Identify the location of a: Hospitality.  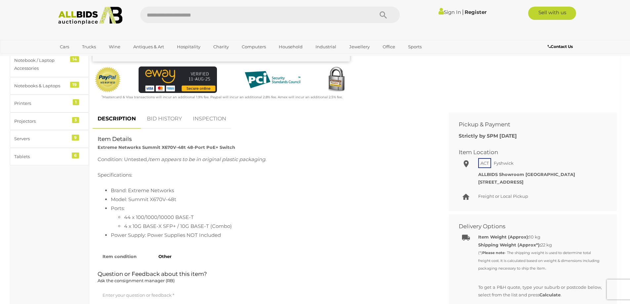
(188, 47).